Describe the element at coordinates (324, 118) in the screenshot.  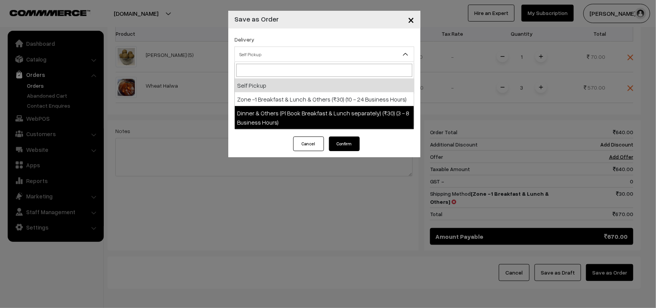
I see `li: Dinner & Others (Pl Book Breakfast & Lunch separately) (₹30) (3 - 8 Business Hours)` at that location.